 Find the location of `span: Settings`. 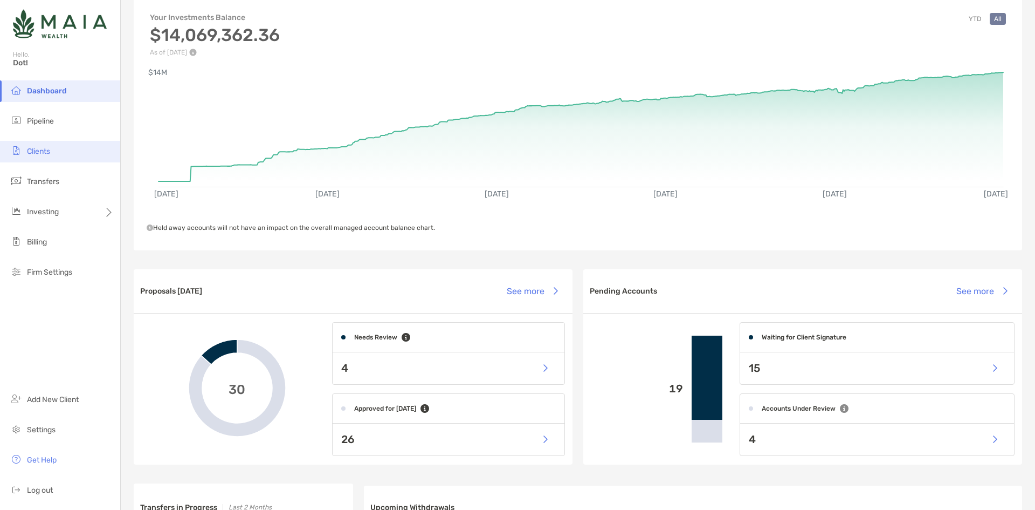

span: Settings is located at coordinates (41, 429).